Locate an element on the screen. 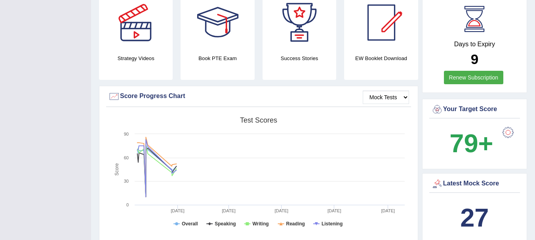 The height and width of the screenshot is (240, 535). tspan: Writing is located at coordinates (260, 224).